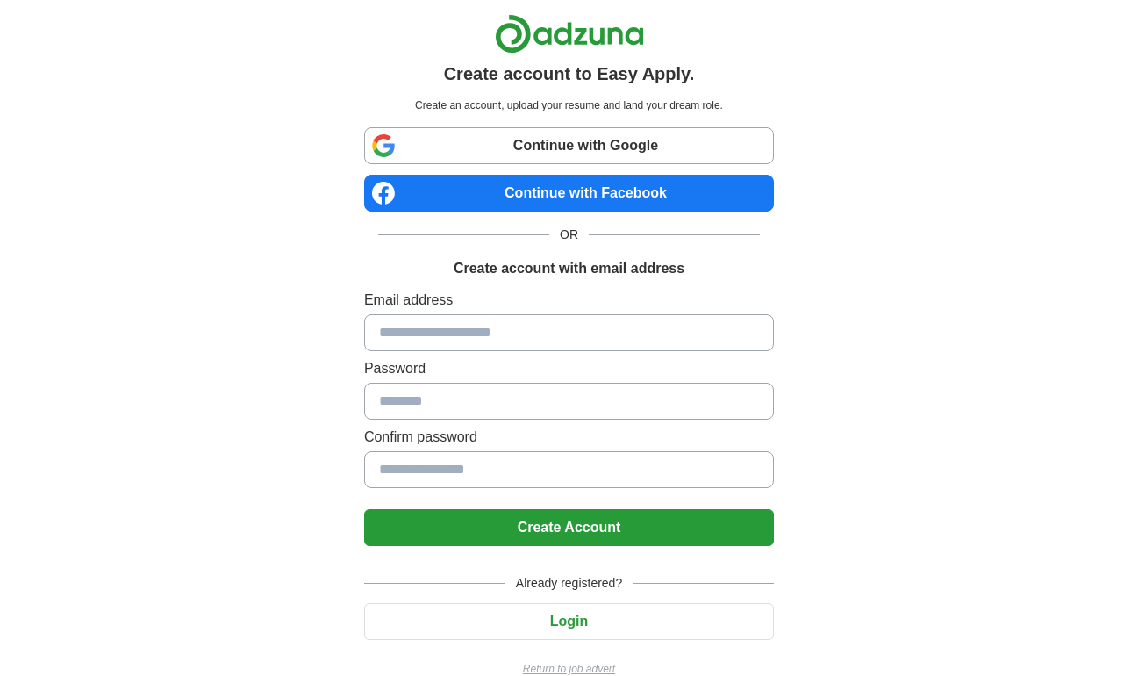 The height and width of the screenshot is (676, 1138). What do you see at coordinates (569, 105) in the screenshot?
I see `p: Create an account, upload your resume and land your dream role.` at bounding box center [569, 105].